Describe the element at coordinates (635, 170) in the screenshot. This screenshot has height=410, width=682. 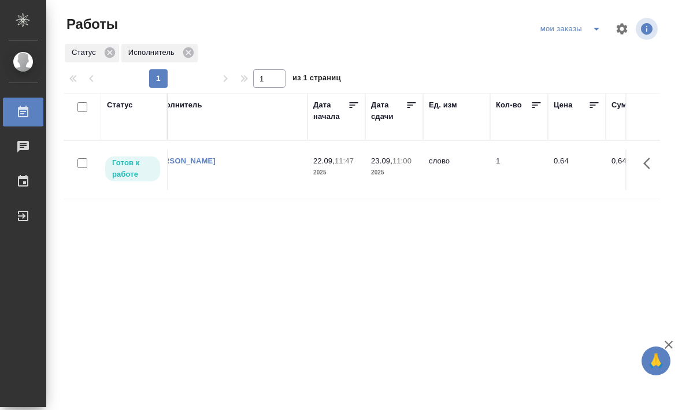
I see `td: 0,64 ₽` at that location.